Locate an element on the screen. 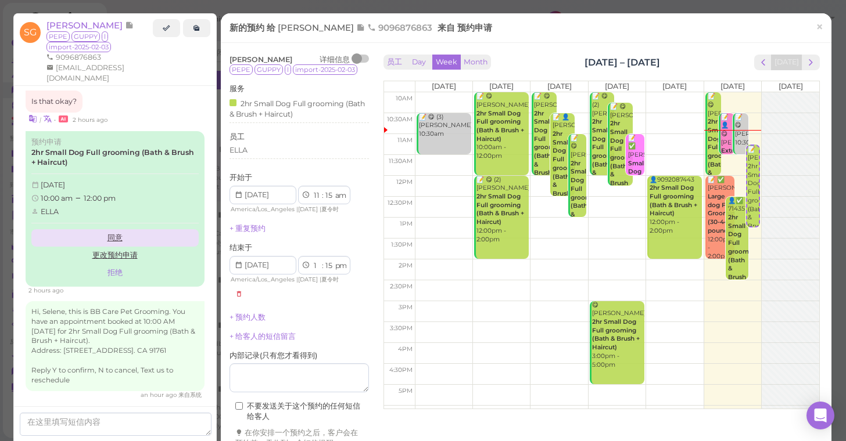 The height and width of the screenshot is (441, 846). div: 2hr Small Dog Full grooming (Bath & Brush + Haircut) is located at coordinates (297, 108).